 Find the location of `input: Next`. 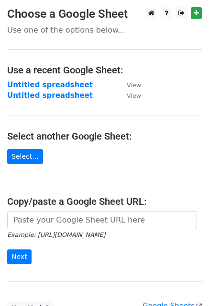

input: Next is located at coordinates (19, 256).